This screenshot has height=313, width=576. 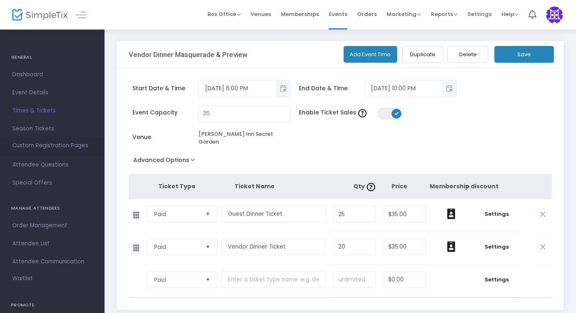 What do you see at coordinates (52, 165) in the screenshot?
I see `span: Attendee Questions` at bounding box center [52, 165].